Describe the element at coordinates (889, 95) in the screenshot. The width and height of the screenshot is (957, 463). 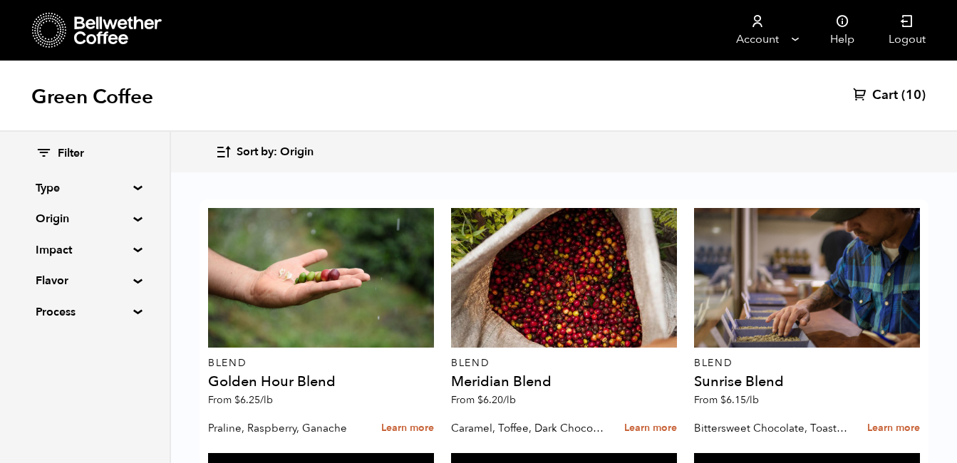
I see `a: Cart (10)` at that location.